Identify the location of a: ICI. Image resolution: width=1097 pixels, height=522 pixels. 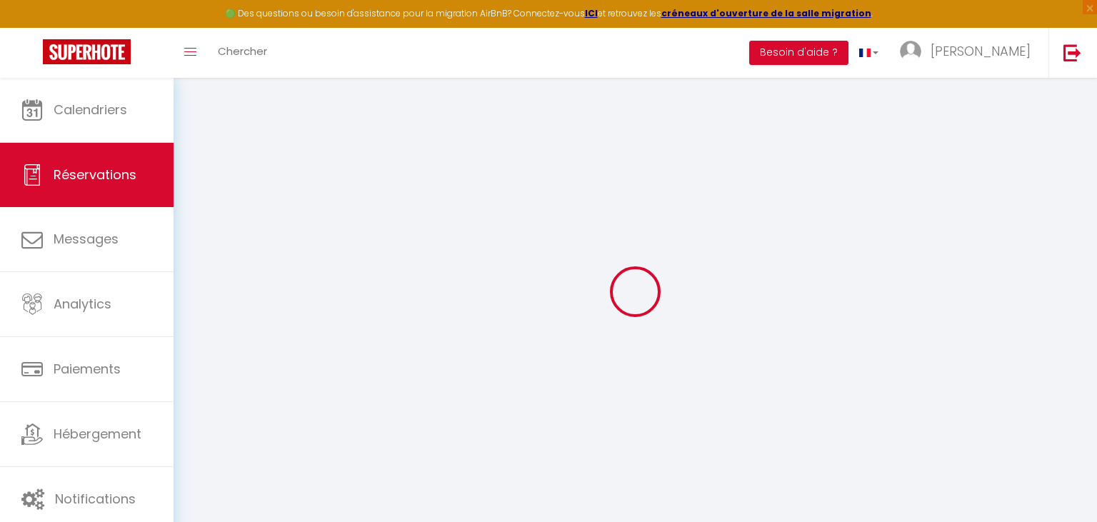
(591, 13).